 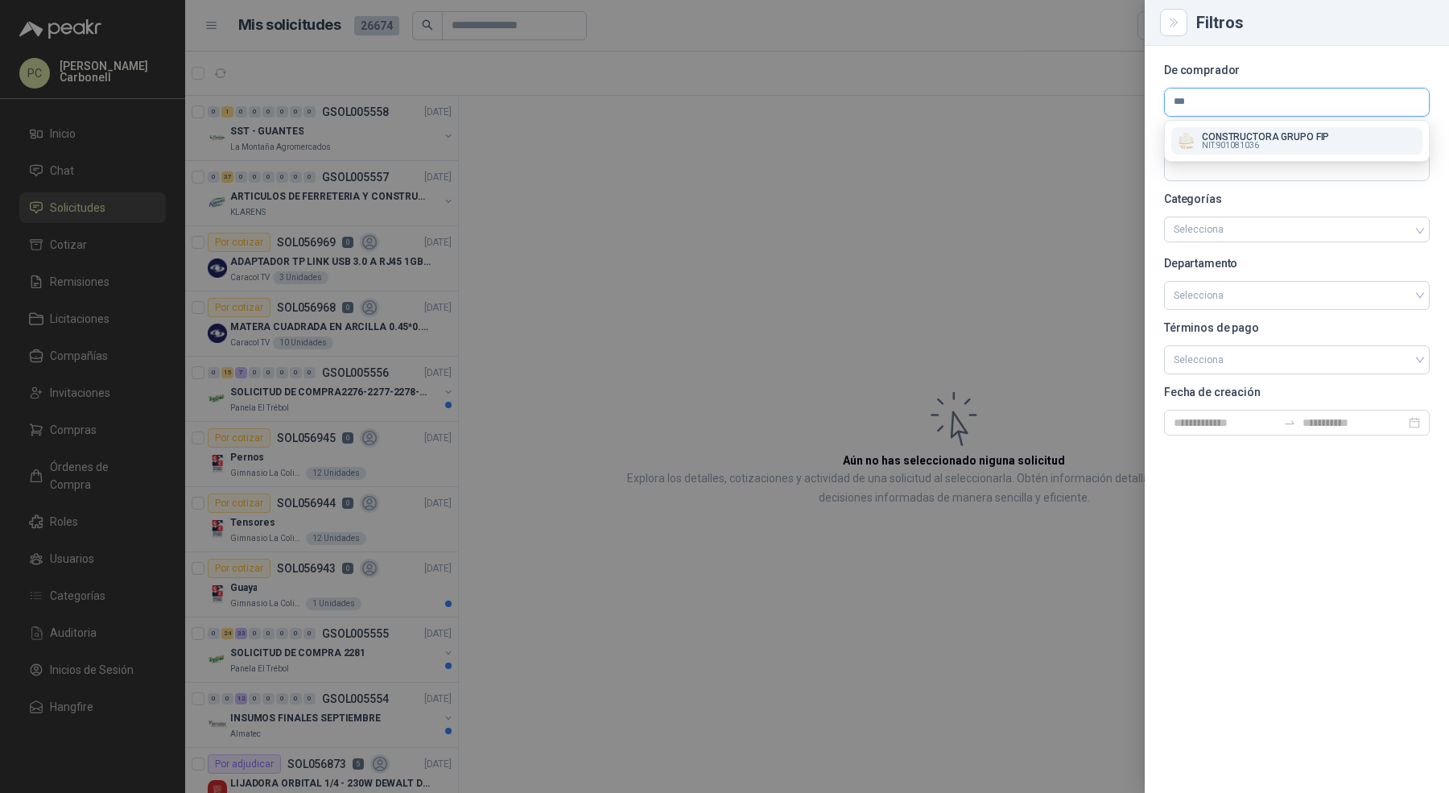 I want to click on span: to, so click(x=1290, y=423).